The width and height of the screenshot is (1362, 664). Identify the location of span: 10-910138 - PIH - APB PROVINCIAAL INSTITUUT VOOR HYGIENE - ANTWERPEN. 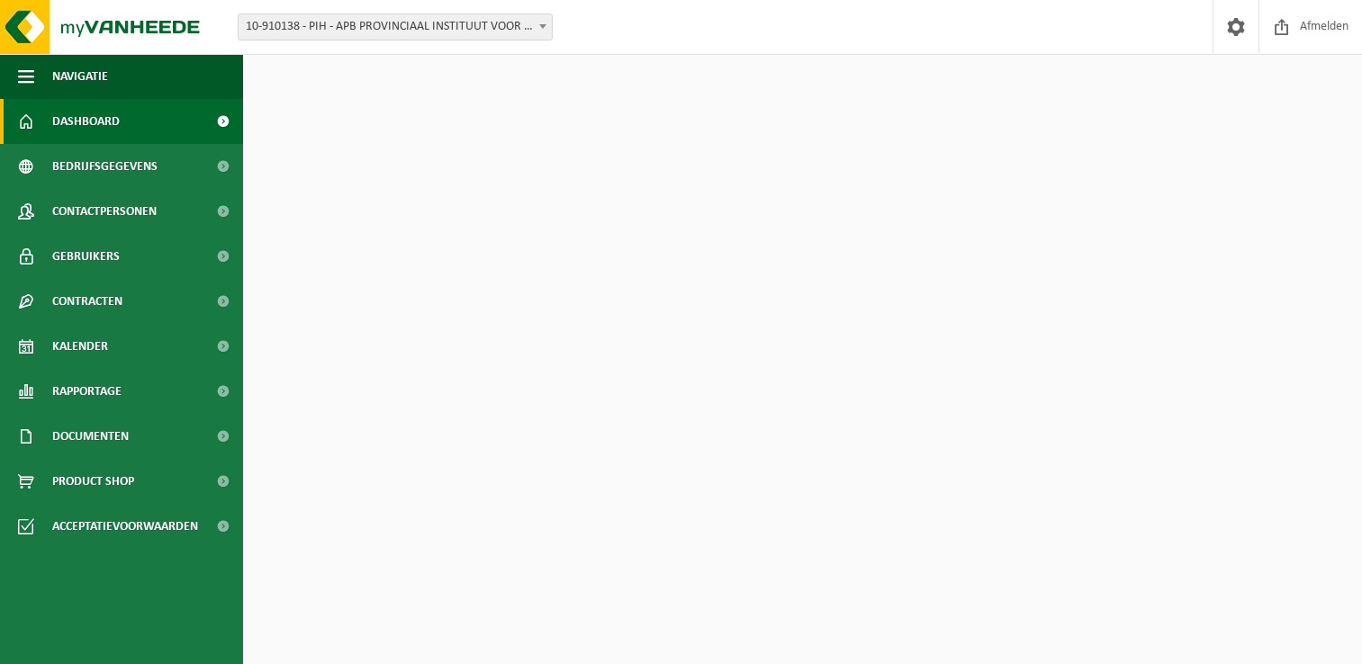
(395, 27).